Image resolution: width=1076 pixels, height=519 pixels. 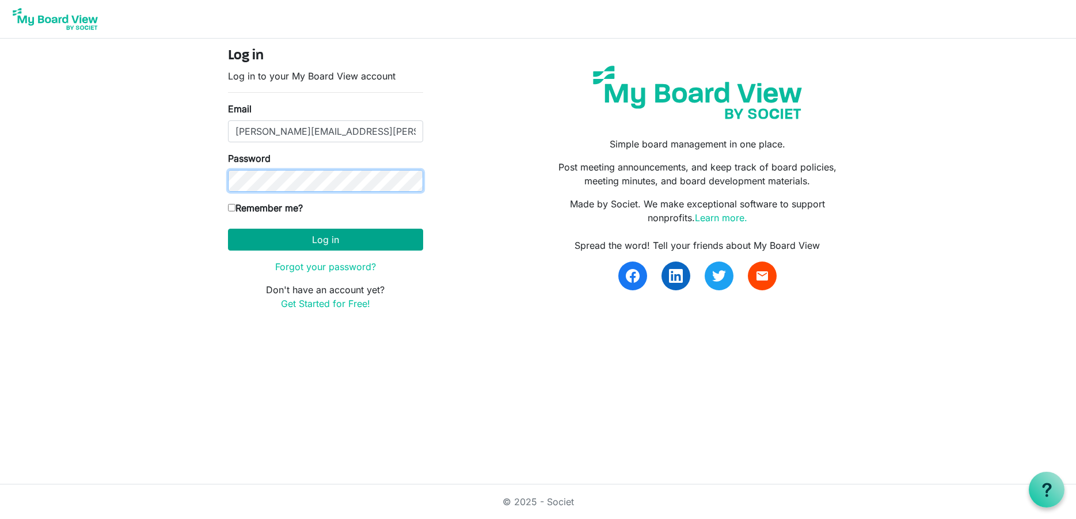 I want to click on img: my-board-view-societ.svg, so click(x=697, y=92).